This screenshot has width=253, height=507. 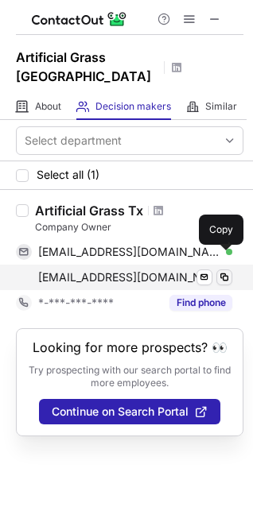 What do you see at coordinates (89, 211) in the screenshot?
I see `div: Artificial Grass Tx` at bounding box center [89, 211].